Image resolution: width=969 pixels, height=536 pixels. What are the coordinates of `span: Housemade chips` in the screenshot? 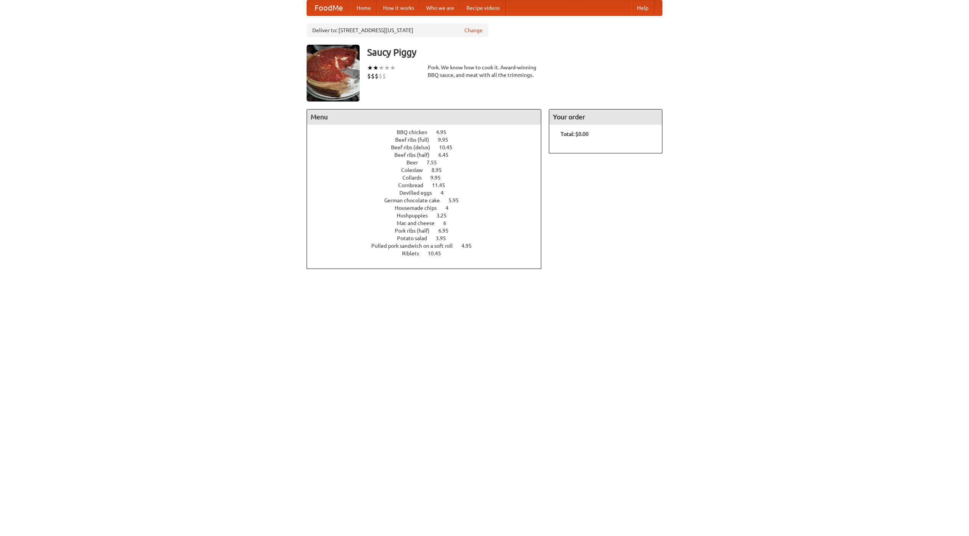 It's located at (419, 208).